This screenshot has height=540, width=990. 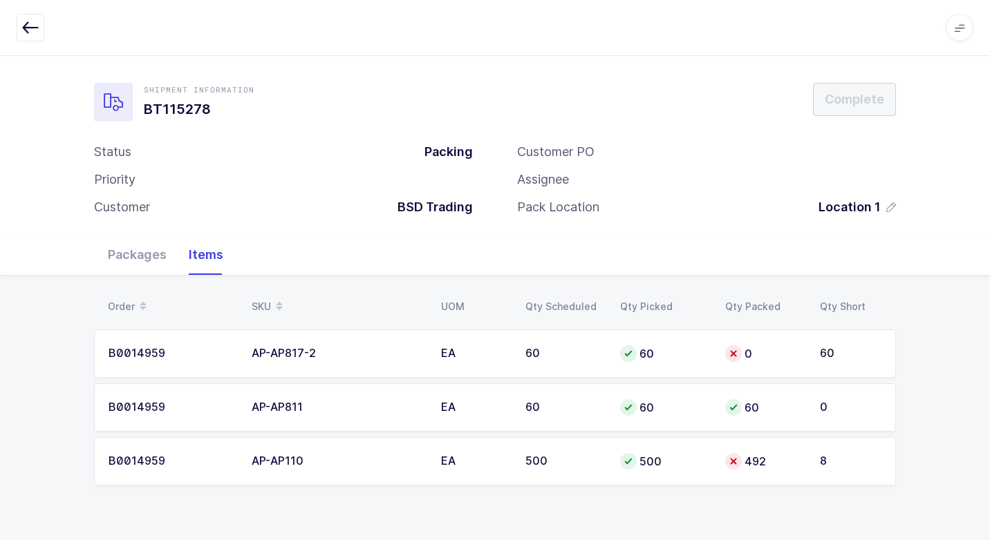 I want to click on div: Priority, so click(x=115, y=180).